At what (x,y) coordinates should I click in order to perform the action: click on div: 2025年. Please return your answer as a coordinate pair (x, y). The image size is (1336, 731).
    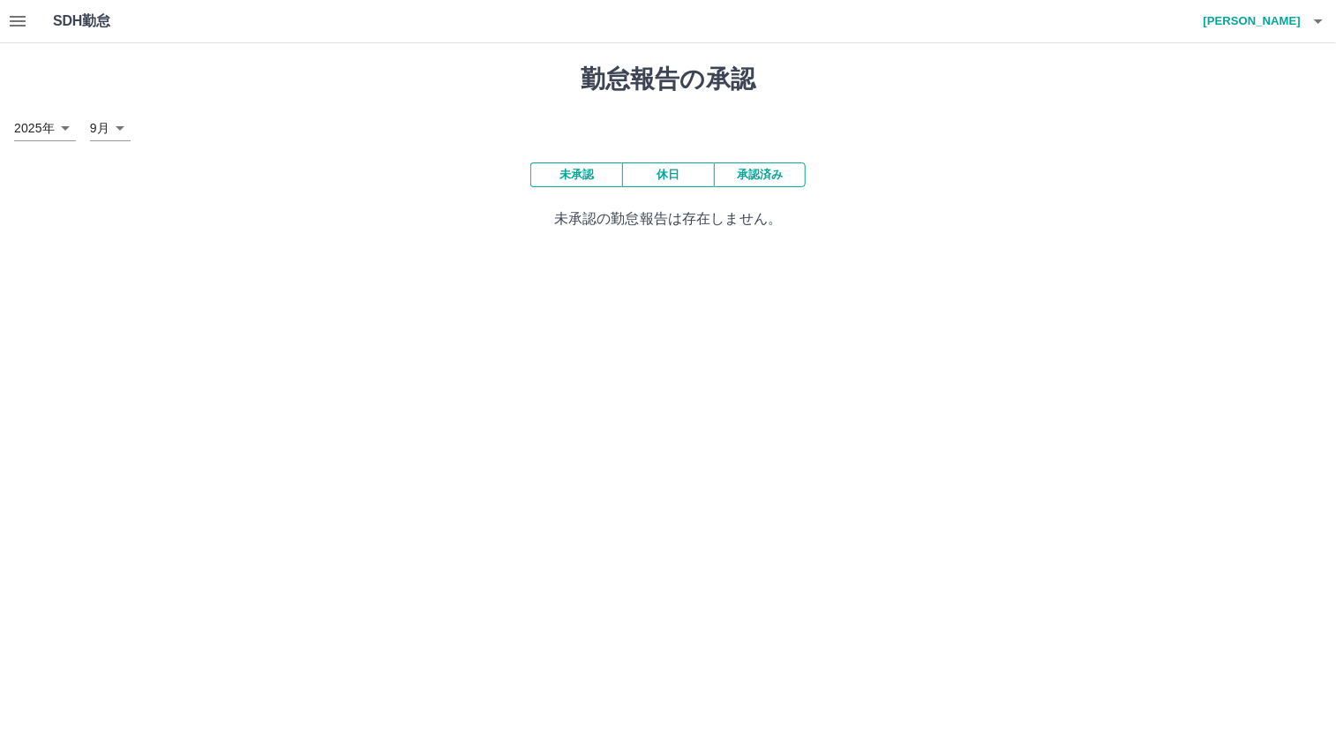
    Looking at the image, I should click on (45, 128).